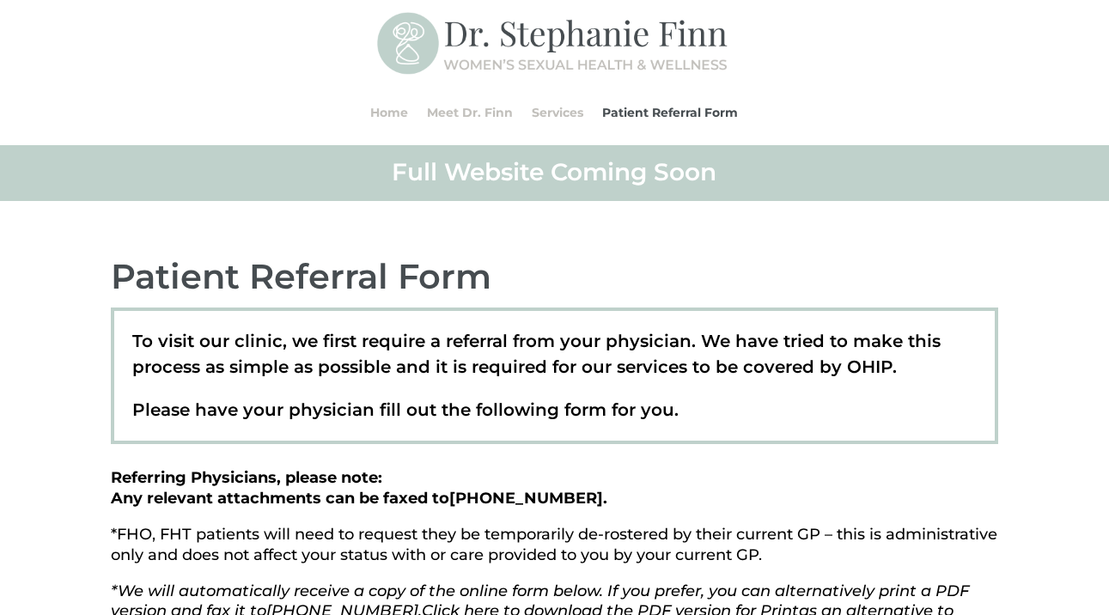 This screenshot has width=1109, height=615. I want to click on a: Services, so click(558, 113).